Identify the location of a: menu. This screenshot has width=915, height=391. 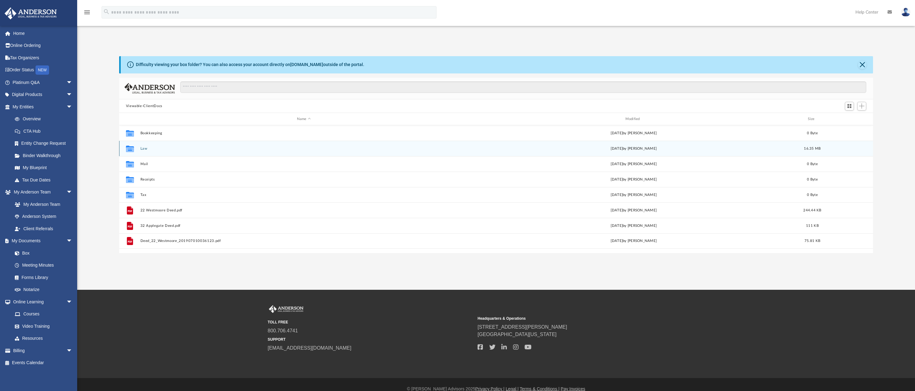
(87, 14).